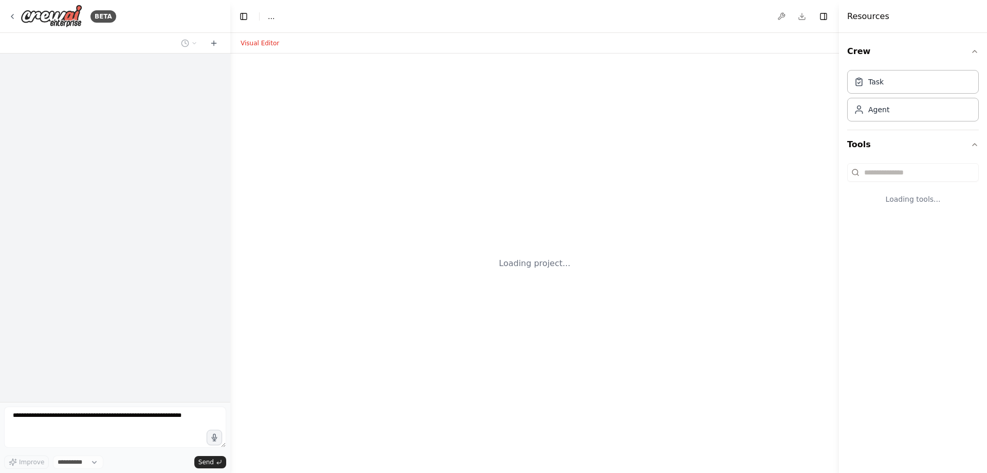 The width and height of the screenshot is (987, 473). What do you see at coordinates (210, 462) in the screenshot?
I see `button: Send` at bounding box center [210, 462].